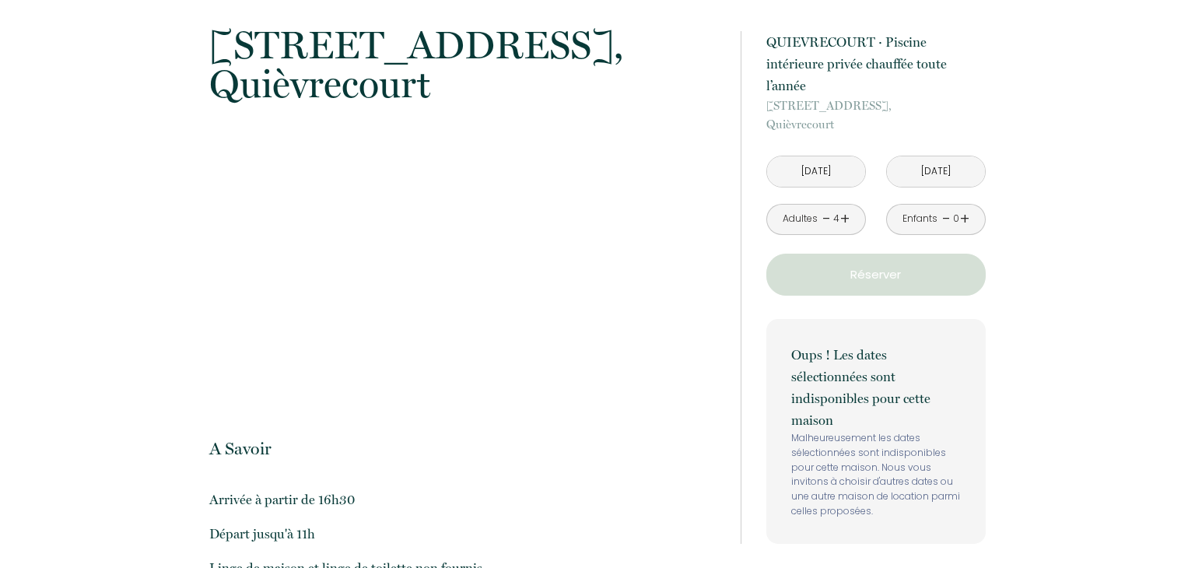 This screenshot has height=568, width=1195. I want to click on input: Arrivée, so click(816, 171).